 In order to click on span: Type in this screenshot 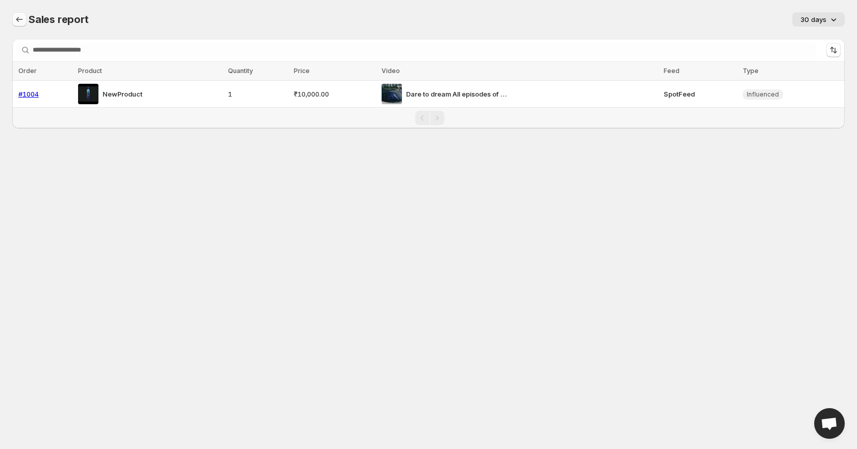, I will do `click(751, 70)`.